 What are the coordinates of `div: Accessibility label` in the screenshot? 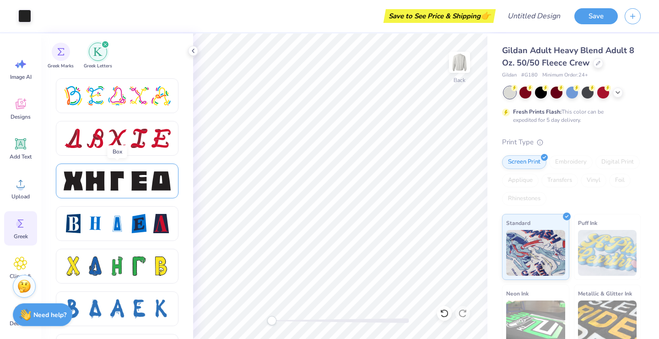 It's located at (272, 320).